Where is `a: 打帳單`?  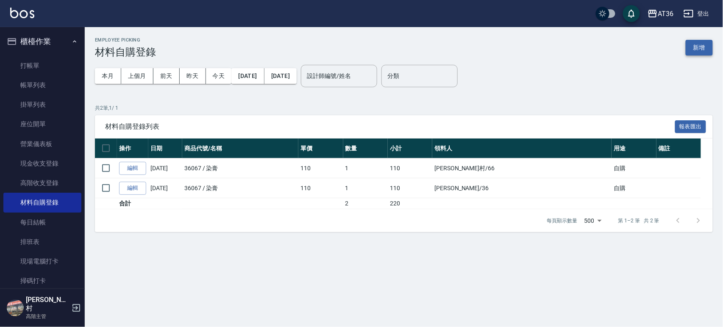
a: 打帳單 is located at coordinates (42, 66).